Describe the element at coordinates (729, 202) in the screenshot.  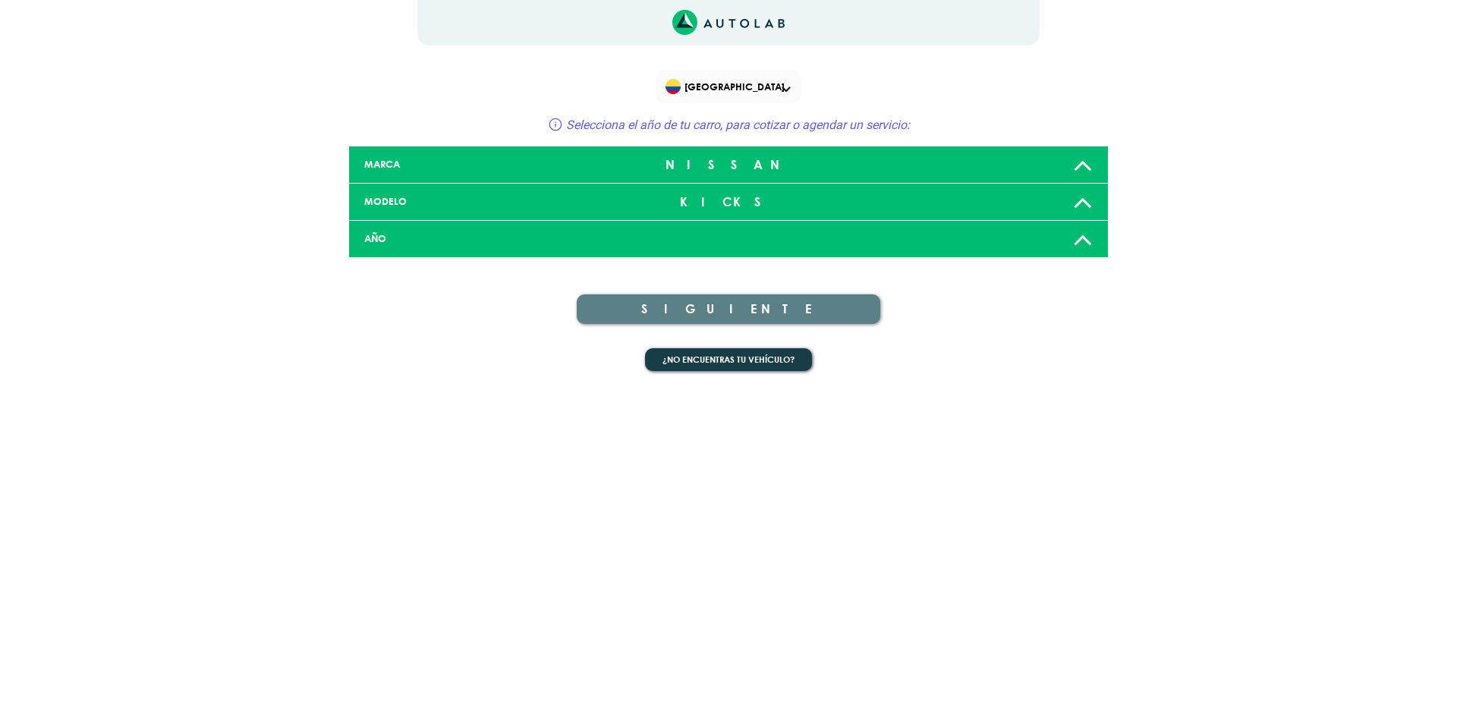
I see `a: MODELO KICKS` at that location.